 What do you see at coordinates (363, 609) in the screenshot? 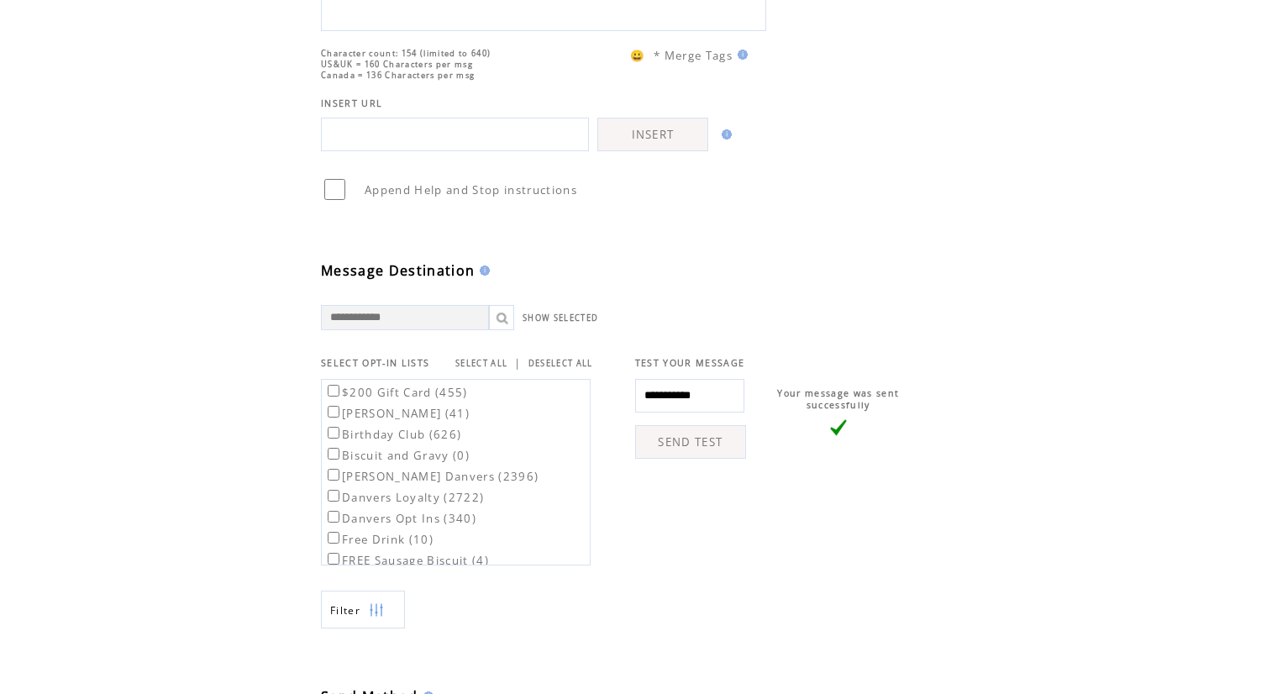
I see `a: Filter` at bounding box center [363, 609].